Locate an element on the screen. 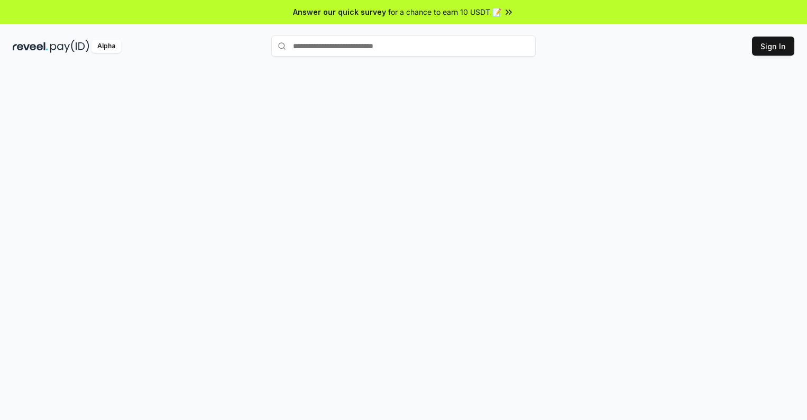 Image resolution: width=807 pixels, height=420 pixels. div: Alpha is located at coordinates (106, 46).